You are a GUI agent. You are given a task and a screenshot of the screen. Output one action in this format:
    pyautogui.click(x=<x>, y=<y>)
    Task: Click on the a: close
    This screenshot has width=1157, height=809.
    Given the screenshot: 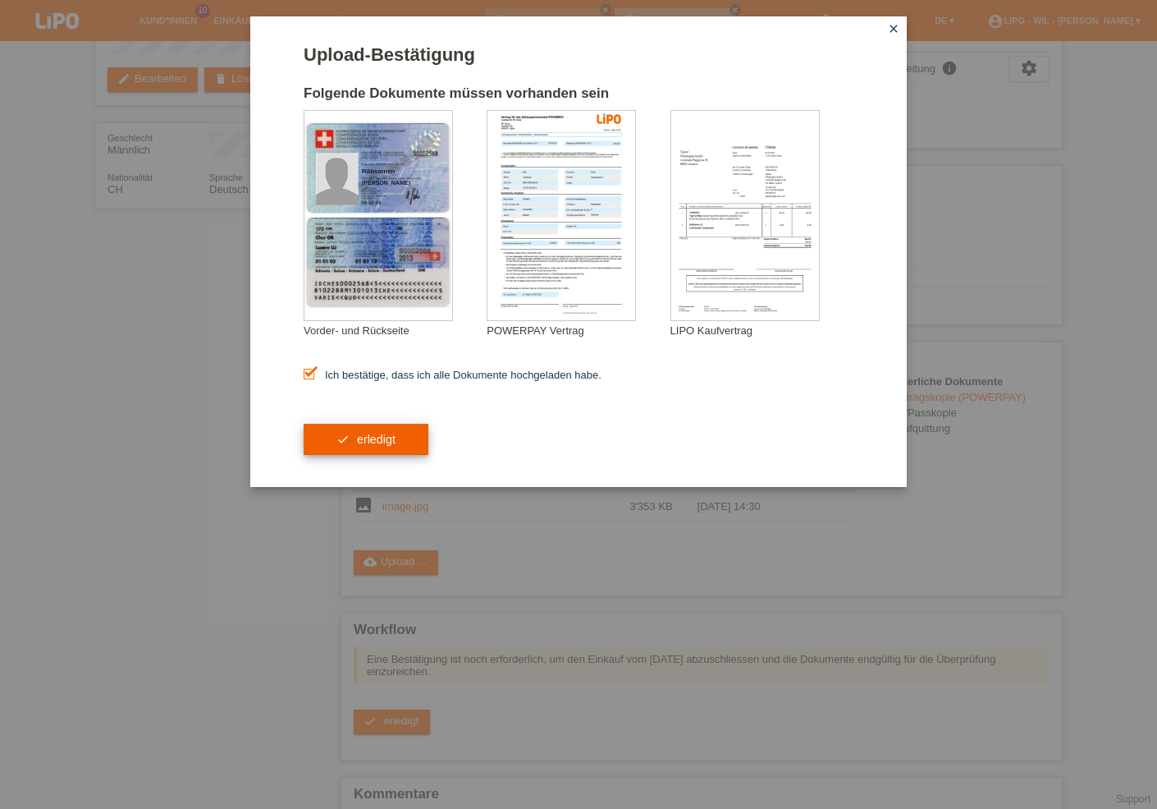 What is the action you would take?
    pyautogui.click(x=894, y=30)
    